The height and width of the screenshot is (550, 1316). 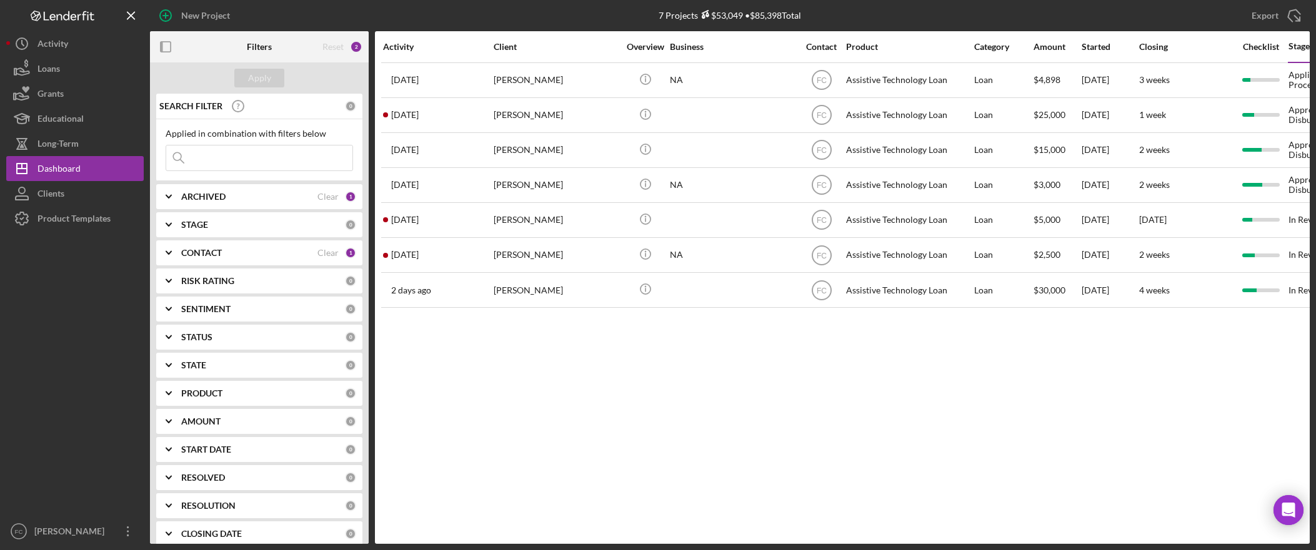 What do you see at coordinates (75, 144) in the screenshot?
I see `a: Long-Term` at bounding box center [75, 144].